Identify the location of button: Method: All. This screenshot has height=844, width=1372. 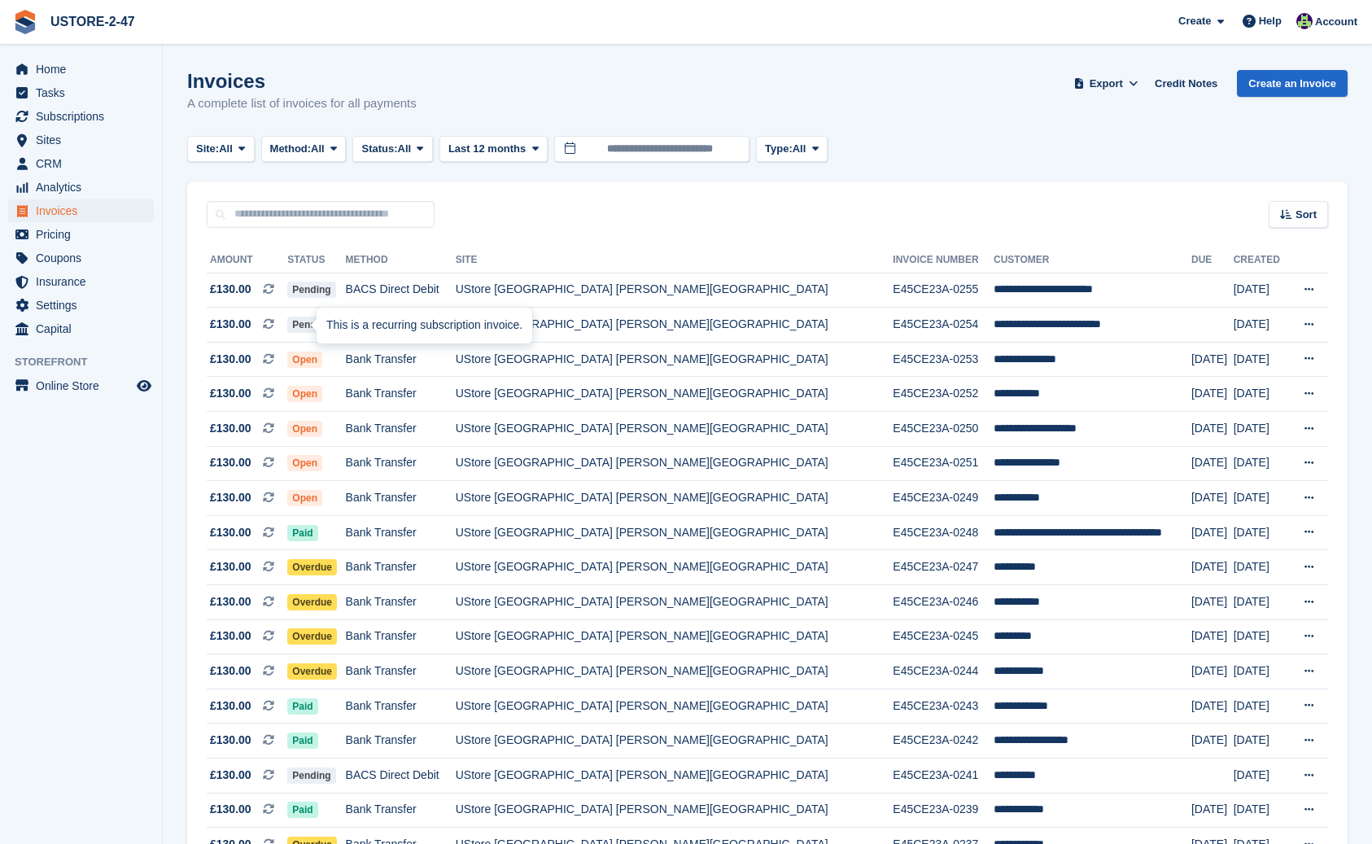
(304, 149).